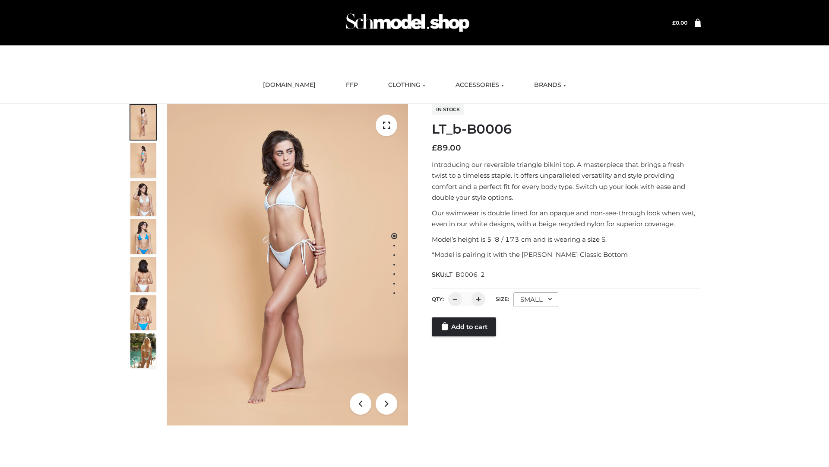 This screenshot has height=467, width=829. What do you see at coordinates (459, 274) in the screenshot?
I see `span: SKU:` at bounding box center [459, 274].